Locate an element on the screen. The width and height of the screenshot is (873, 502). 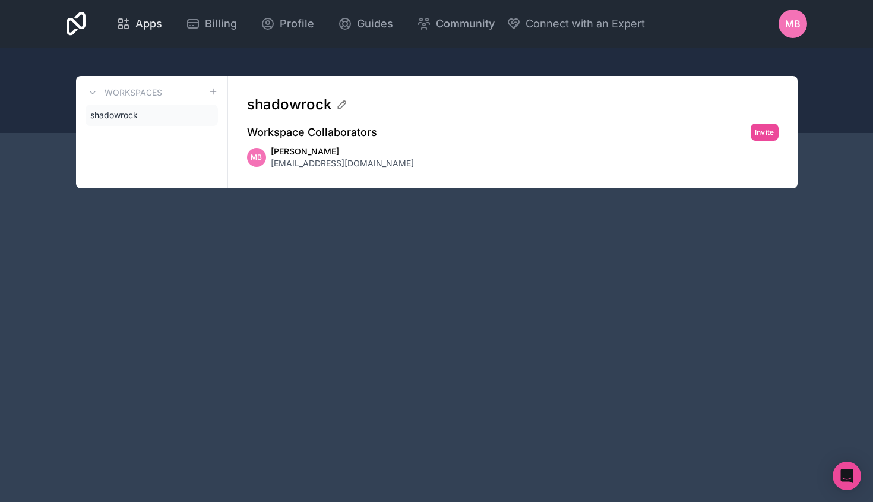
a: Workspaces is located at coordinates (124, 93).